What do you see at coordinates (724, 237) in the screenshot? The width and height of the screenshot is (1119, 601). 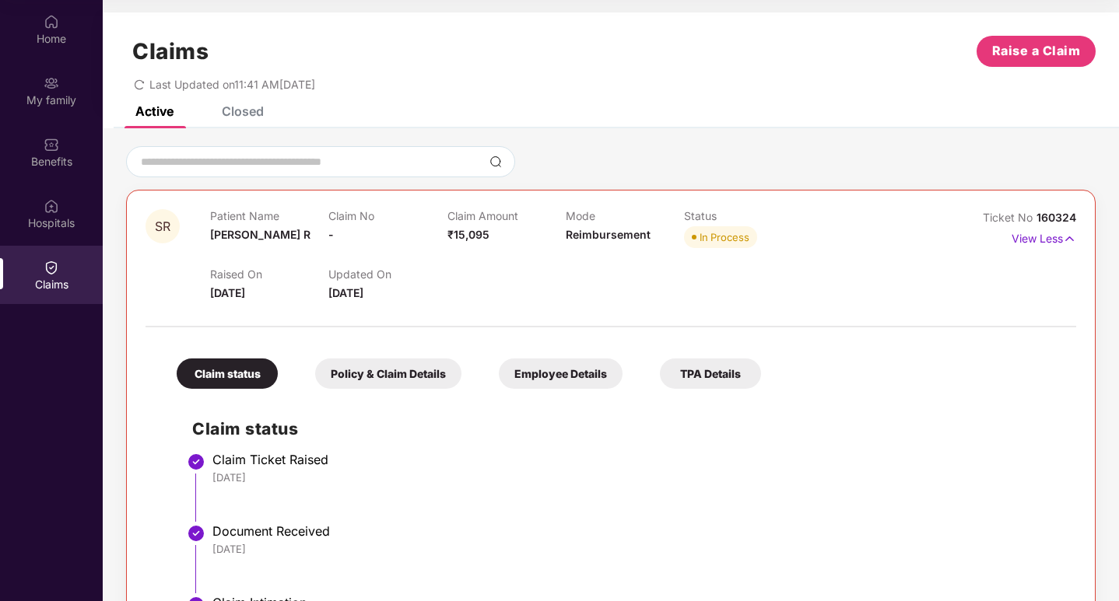 I see `div: In Process` at bounding box center [724, 237].